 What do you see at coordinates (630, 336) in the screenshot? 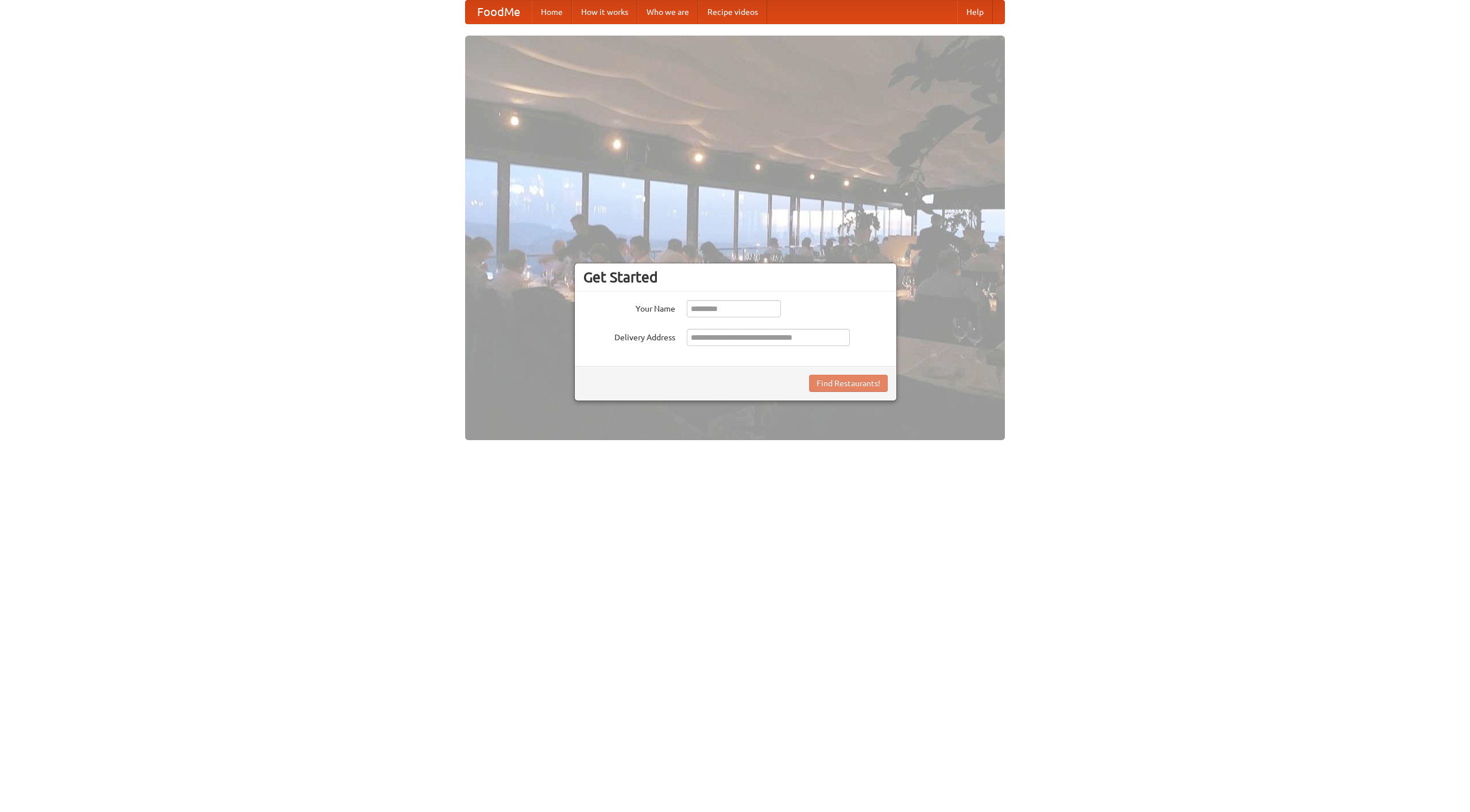
I see `label: Delivery Address` at bounding box center [630, 336].